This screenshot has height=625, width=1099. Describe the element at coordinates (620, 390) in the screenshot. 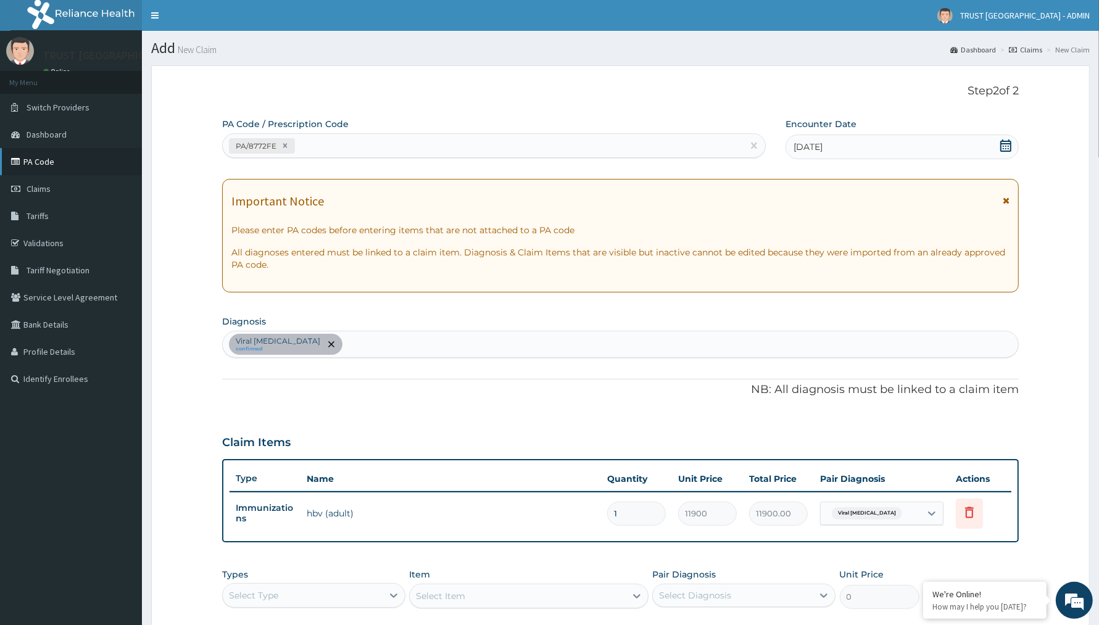

I see `p: NB: All diagnosis must be linked to a claim item` at that location.